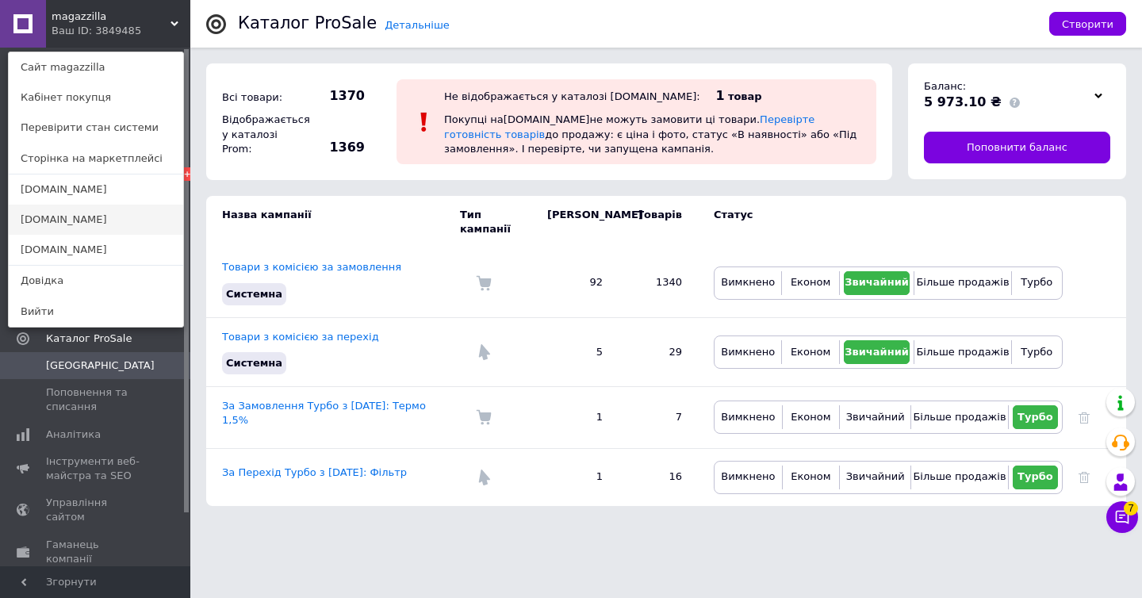  What do you see at coordinates (96, 128) in the screenshot?
I see `a: Перевірити стан системи` at bounding box center [96, 128].